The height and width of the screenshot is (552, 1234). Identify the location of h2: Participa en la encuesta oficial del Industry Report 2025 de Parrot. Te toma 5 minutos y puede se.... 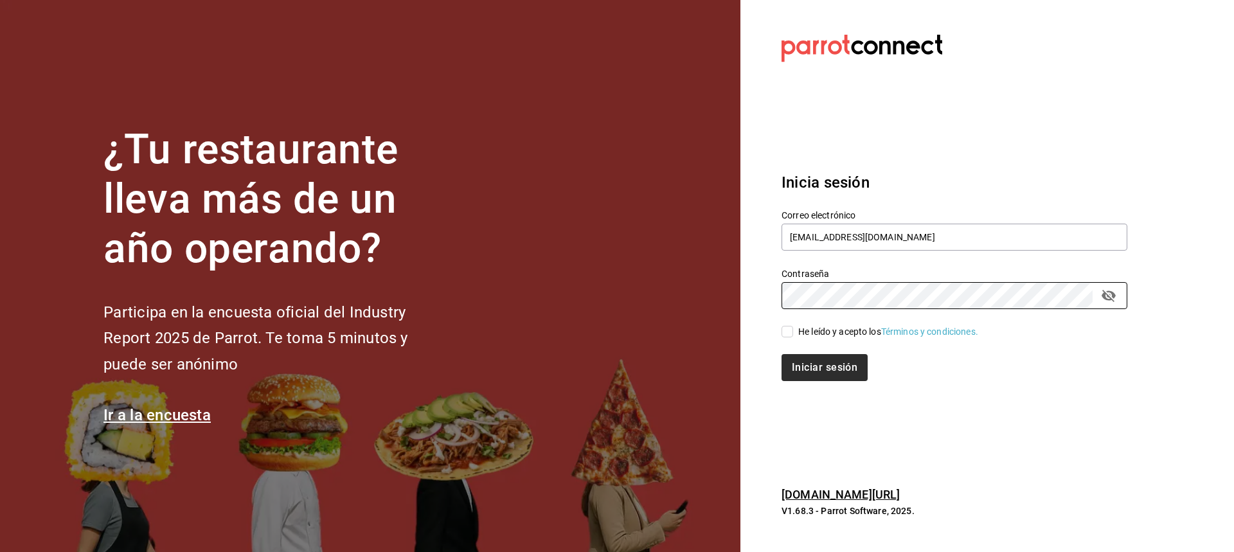
(277, 339).